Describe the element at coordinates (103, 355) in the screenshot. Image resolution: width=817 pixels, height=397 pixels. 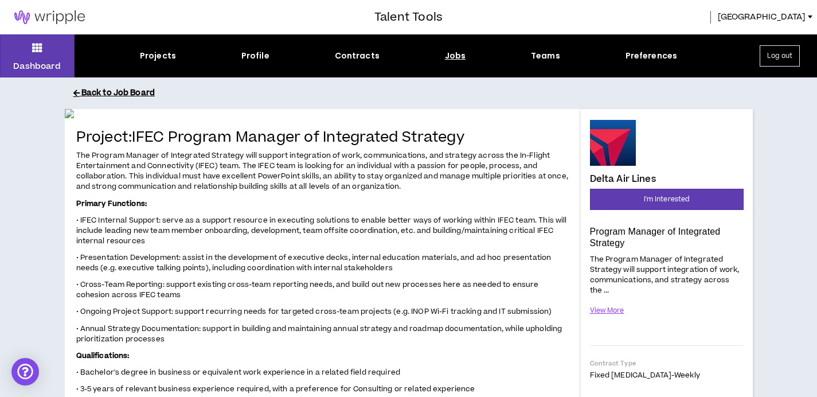
I see `strong: Qualifications:` at that location.